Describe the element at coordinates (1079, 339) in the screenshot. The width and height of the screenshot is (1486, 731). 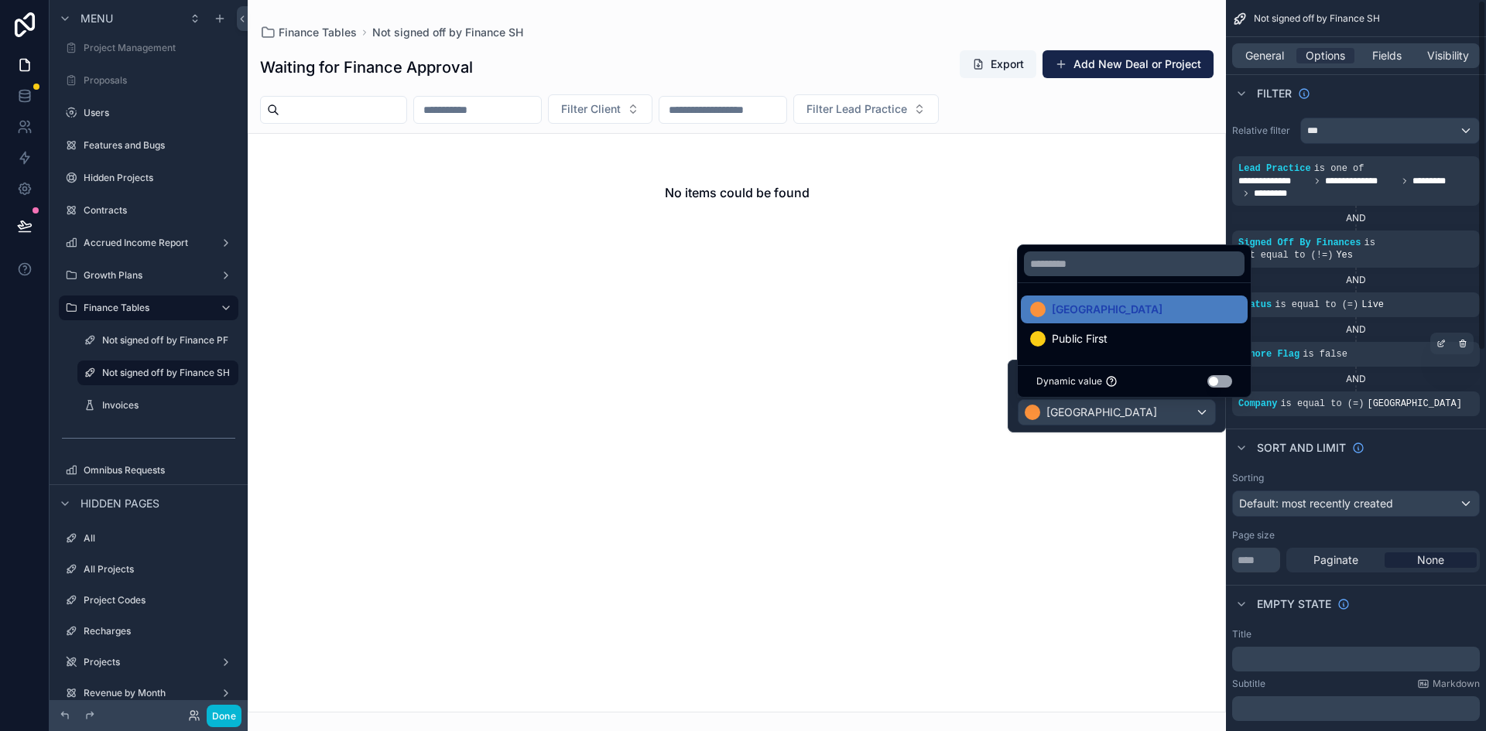
I see `span: Public First` at that location.